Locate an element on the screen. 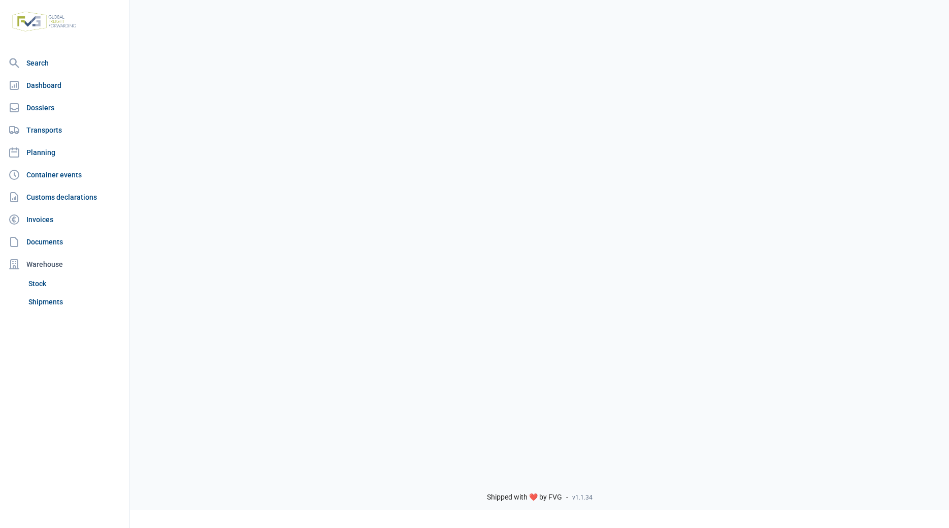 The height and width of the screenshot is (528, 949). a: Dossiers is located at coordinates (64, 108).